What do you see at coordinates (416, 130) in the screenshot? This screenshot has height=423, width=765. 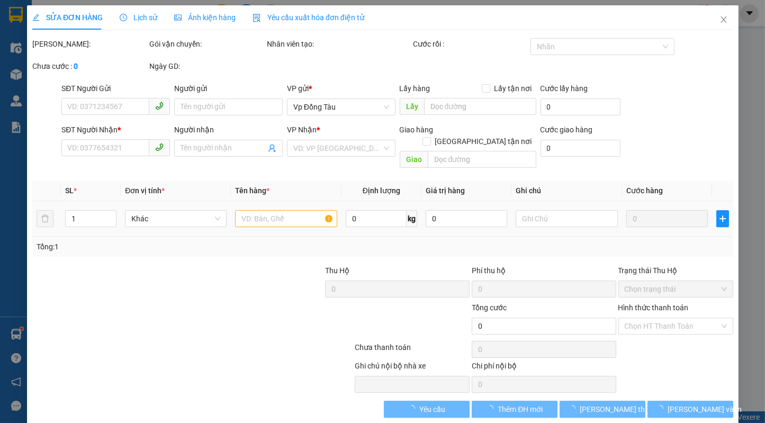 I see `span: Giao hàng` at bounding box center [416, 130].